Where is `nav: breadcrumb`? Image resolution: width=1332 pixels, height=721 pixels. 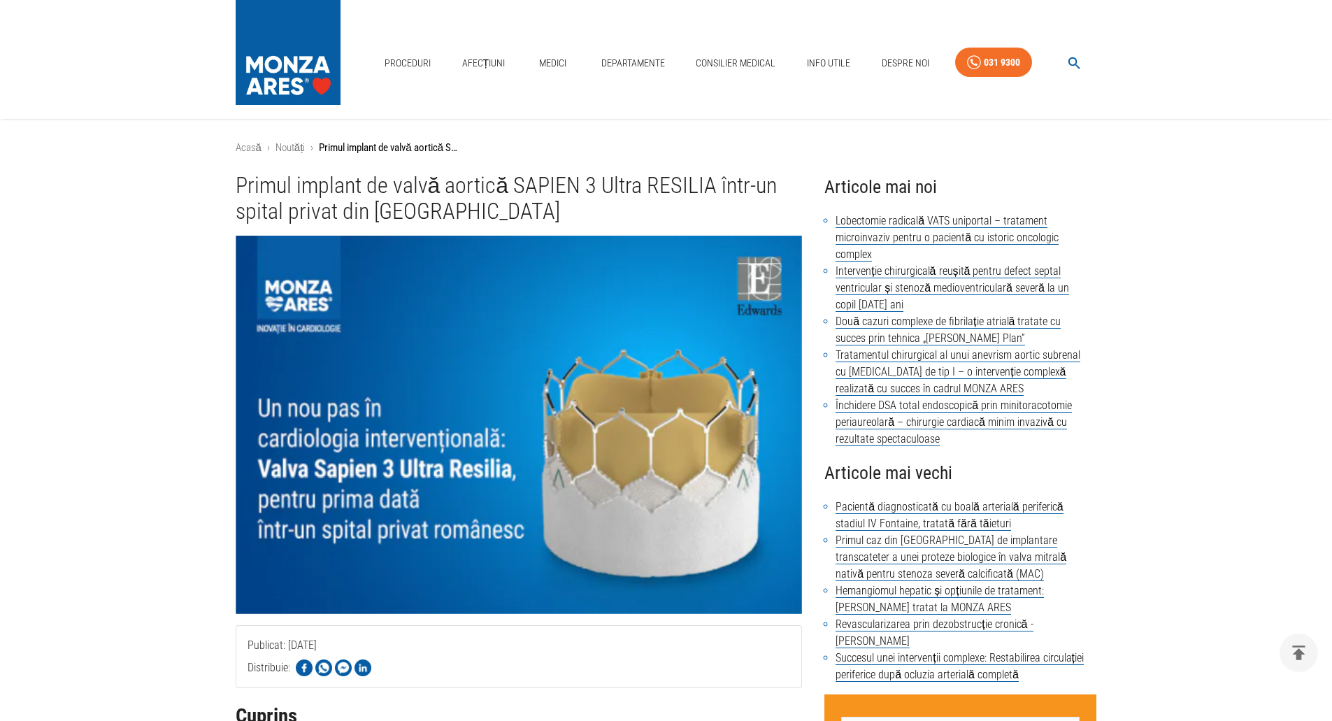
nav: breadcrumb is located at coordinates (666, 148).